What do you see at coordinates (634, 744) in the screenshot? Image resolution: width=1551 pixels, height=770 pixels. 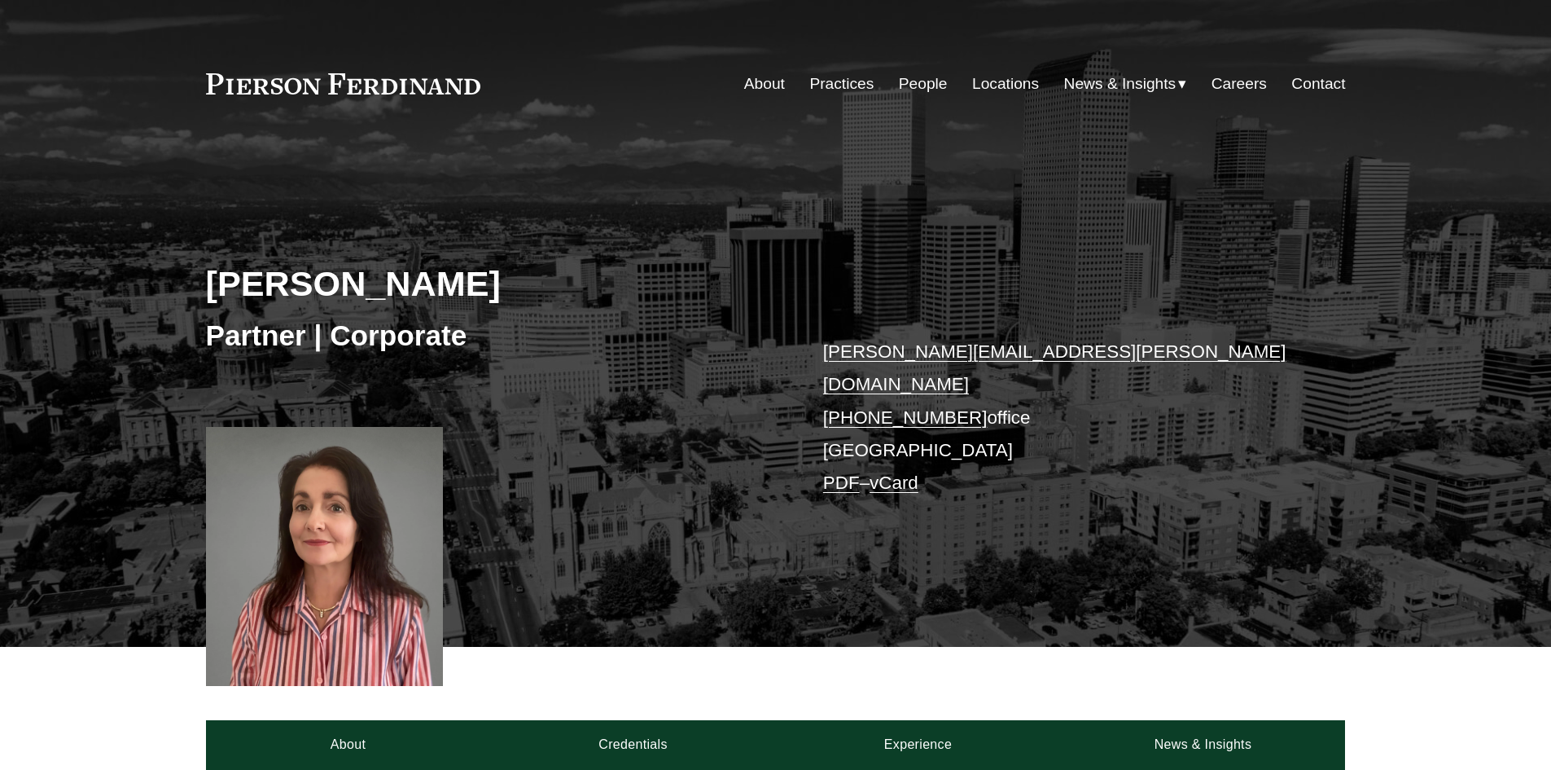 I see `a: Credentials` at bounding box center [634, 744].